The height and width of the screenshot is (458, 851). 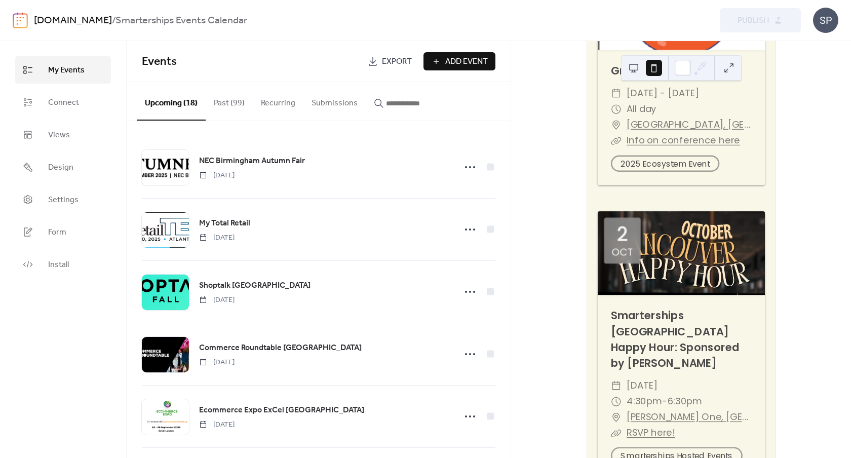 I want to click on button: Recurring, so click(x=278, y=101).